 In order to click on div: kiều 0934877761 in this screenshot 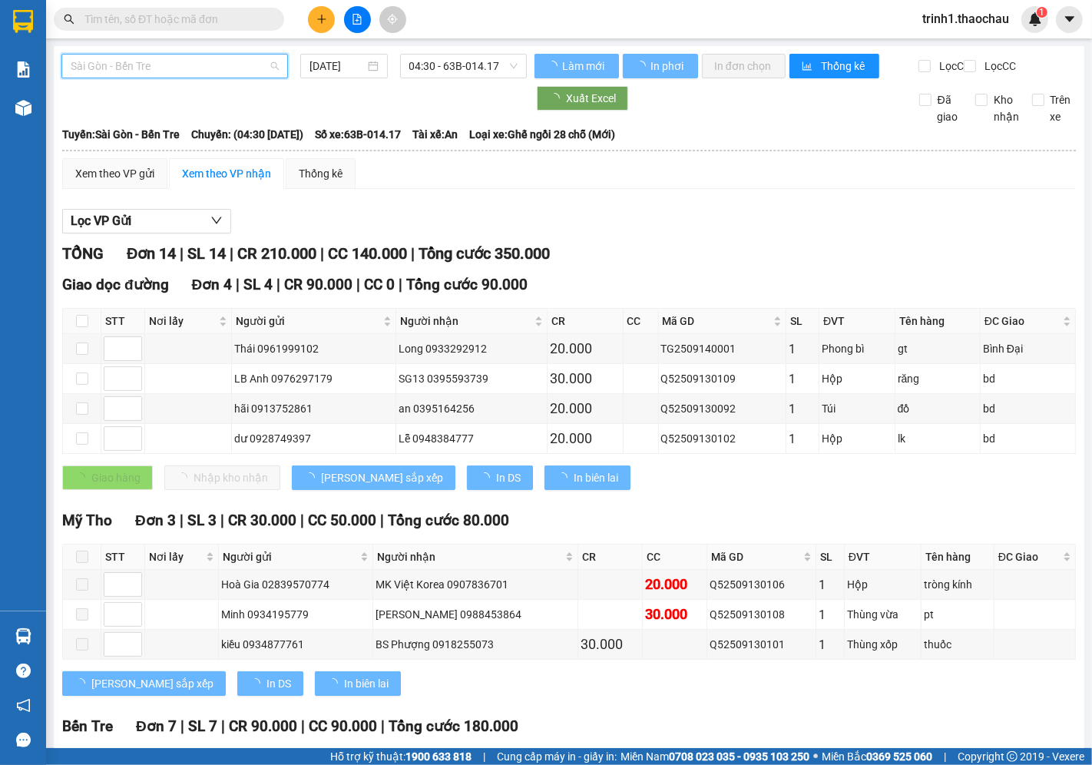, I will do `click(296, 644)`.